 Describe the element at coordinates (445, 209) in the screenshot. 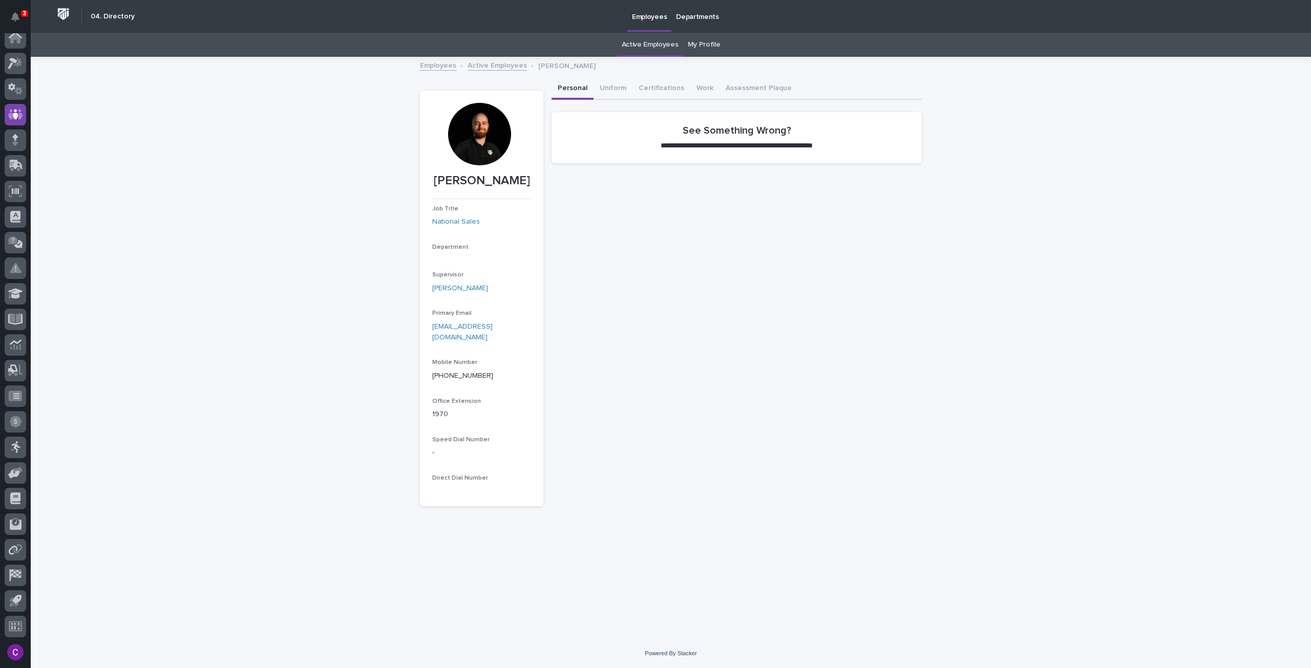

I see `span: Job Title` at that location.